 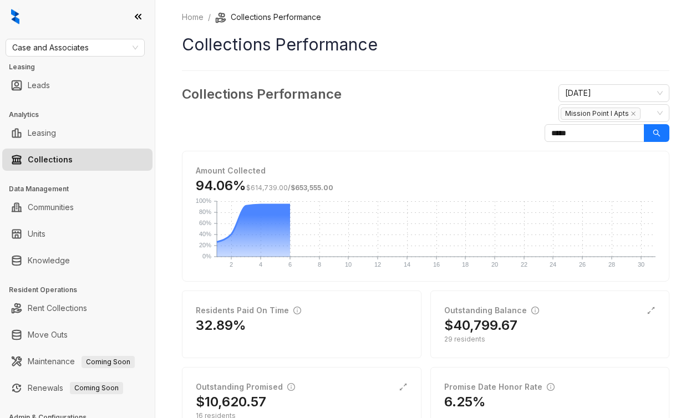 What do you see at coordinates (641, 265) in the screenshot?
I see `text: 30` at bounding box center [641, 265].